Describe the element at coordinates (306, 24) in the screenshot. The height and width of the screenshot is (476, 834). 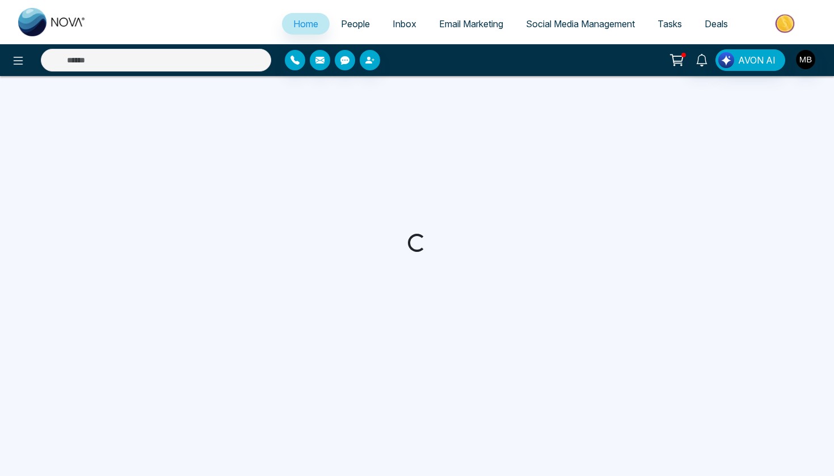
I see `span: Home` at that location.